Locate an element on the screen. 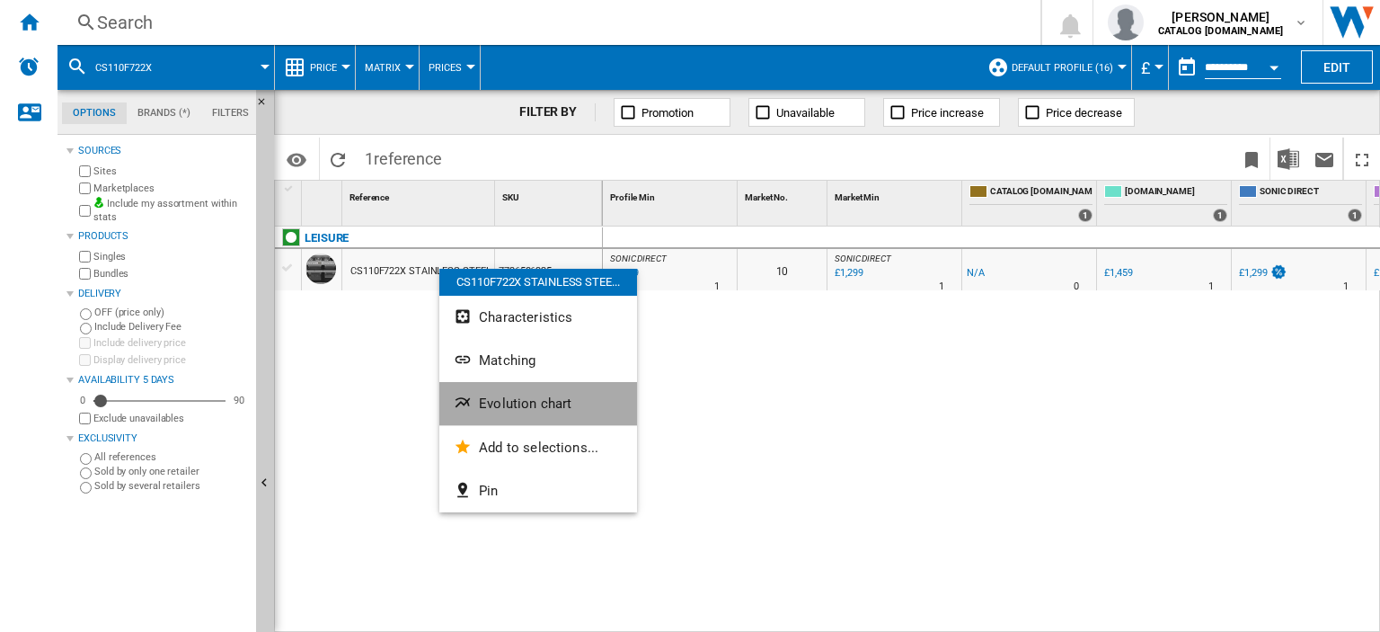  div: CS110F722X STAINLESS STEE... is located at coordinates (538, 282).